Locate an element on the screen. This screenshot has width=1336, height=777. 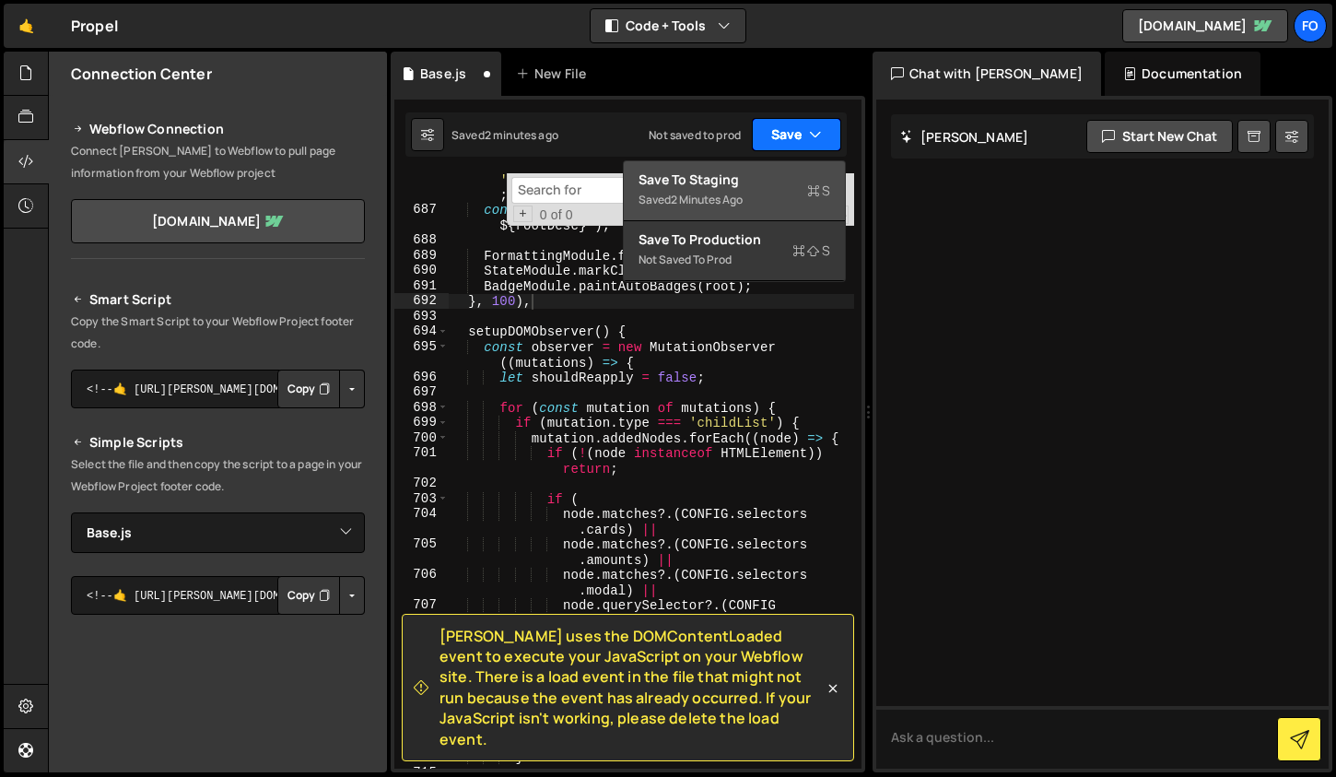
div: Propel is located at coordinates (94, 26).